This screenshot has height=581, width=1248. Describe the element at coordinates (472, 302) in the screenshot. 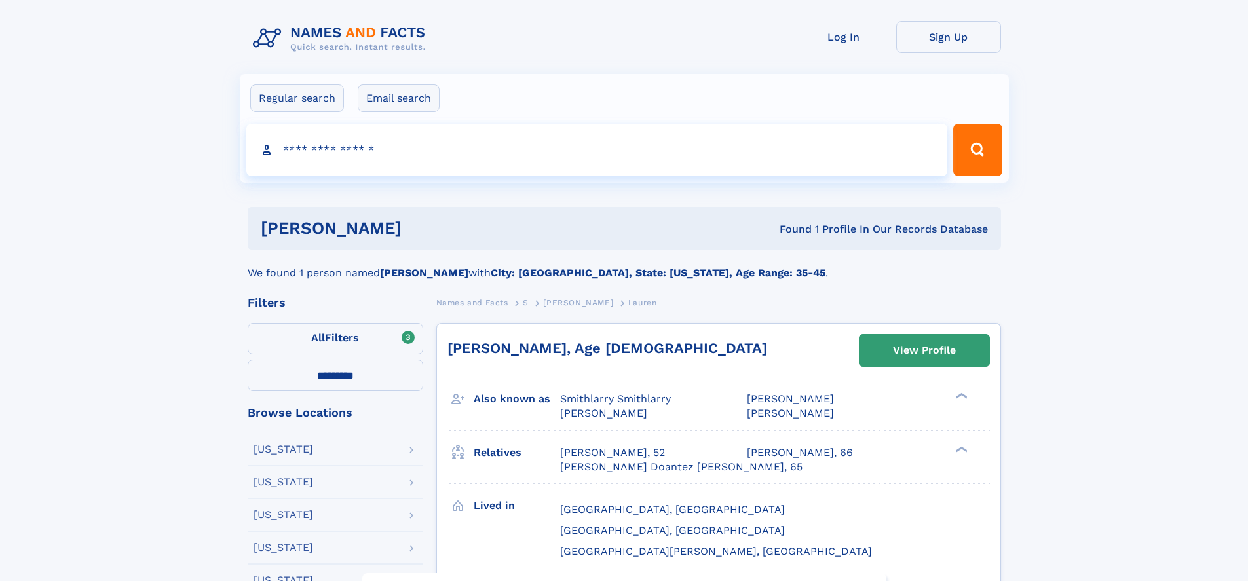

I see `a: Names and Facts` at that location.